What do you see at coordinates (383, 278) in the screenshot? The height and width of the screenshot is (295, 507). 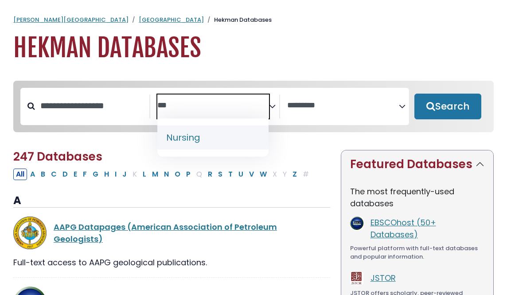 I see `a: JSTOR` at bounding box center [383, 278].